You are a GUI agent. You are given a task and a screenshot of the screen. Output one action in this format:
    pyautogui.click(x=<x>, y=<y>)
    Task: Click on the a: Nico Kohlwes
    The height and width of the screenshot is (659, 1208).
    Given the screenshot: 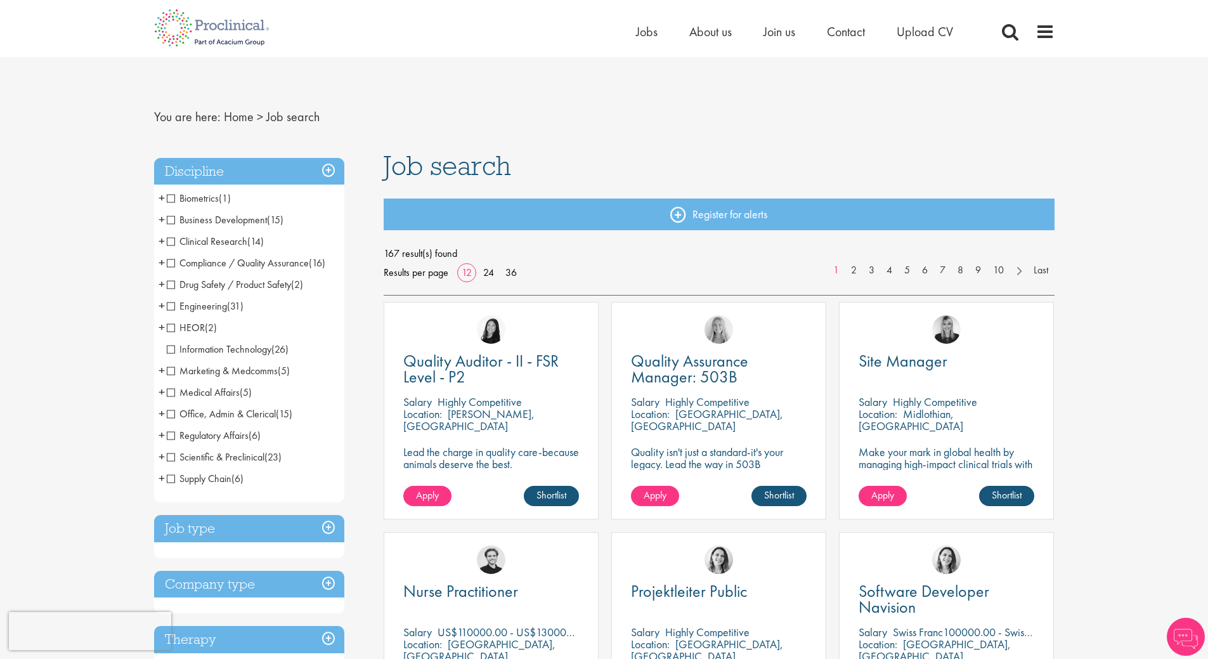 What is the action you would take?
    pyautogui.click(x=491, y=559)
    